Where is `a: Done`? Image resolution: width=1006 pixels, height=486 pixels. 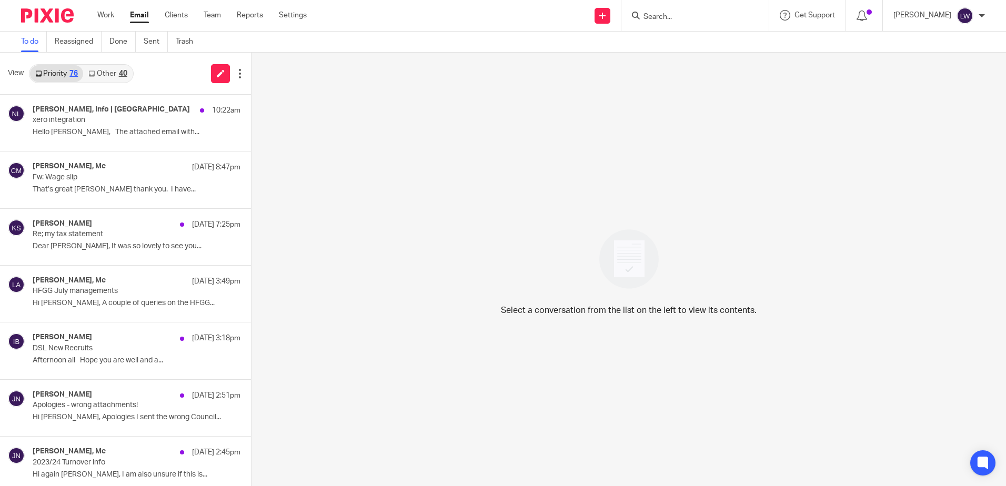 a: Done is located at coordinates (123, 42).